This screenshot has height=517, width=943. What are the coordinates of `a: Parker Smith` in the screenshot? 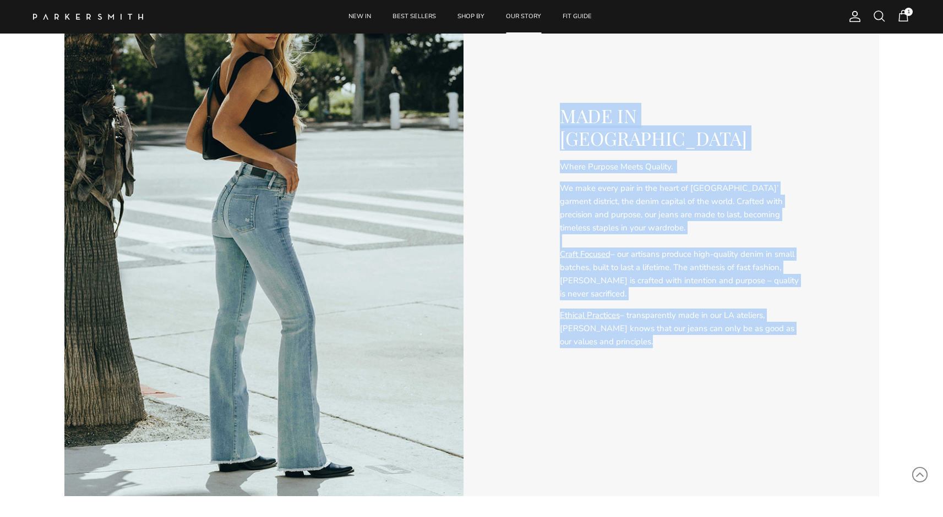 It's located at (88, 17).